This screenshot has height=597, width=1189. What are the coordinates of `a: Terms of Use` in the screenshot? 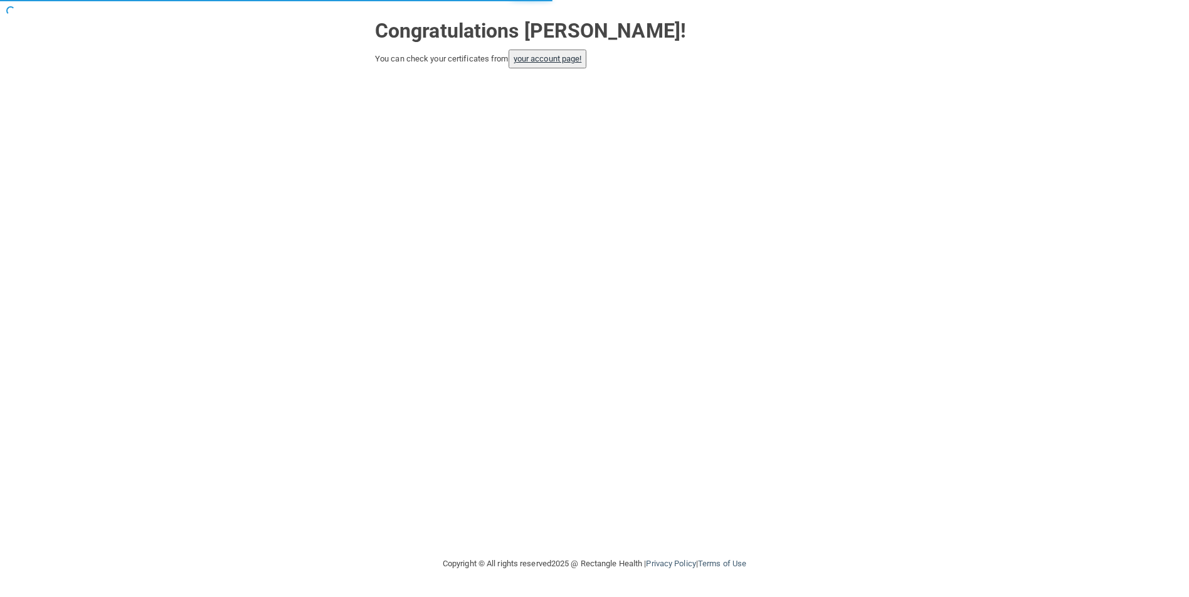 It's located at (722, 563).